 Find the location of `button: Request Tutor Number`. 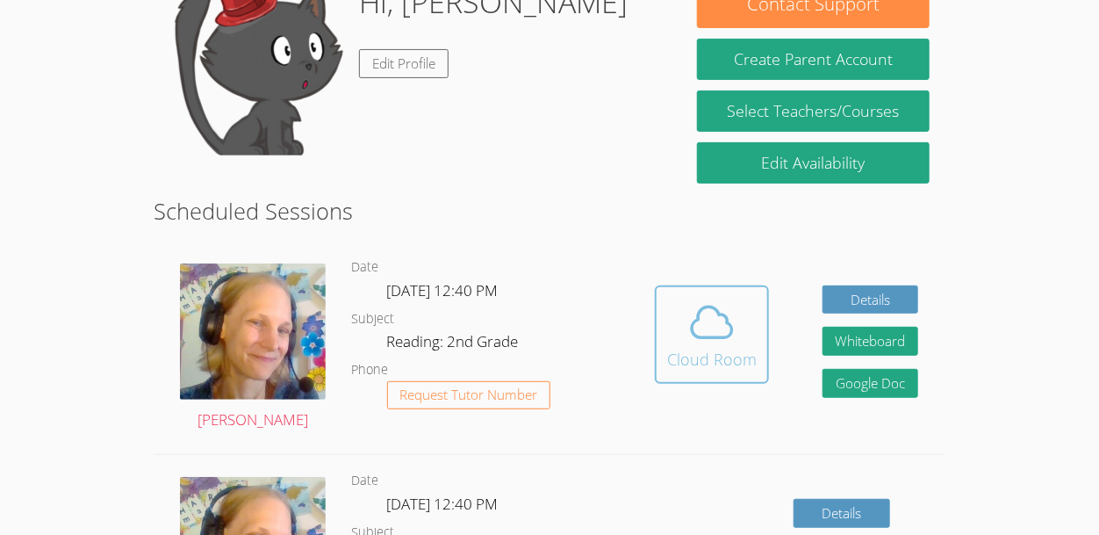

button: Request Tutor Number is located at coordinates (469, 395).